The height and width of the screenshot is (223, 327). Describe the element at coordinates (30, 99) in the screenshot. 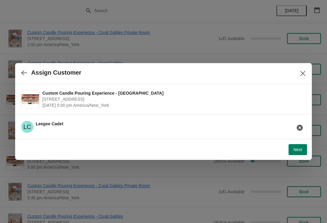

I see `img: Custom Candle Pouring Experience - Fort Lauderdale | 914 East Las Olas Boulevard, Fort Lauderdale...` at that location.